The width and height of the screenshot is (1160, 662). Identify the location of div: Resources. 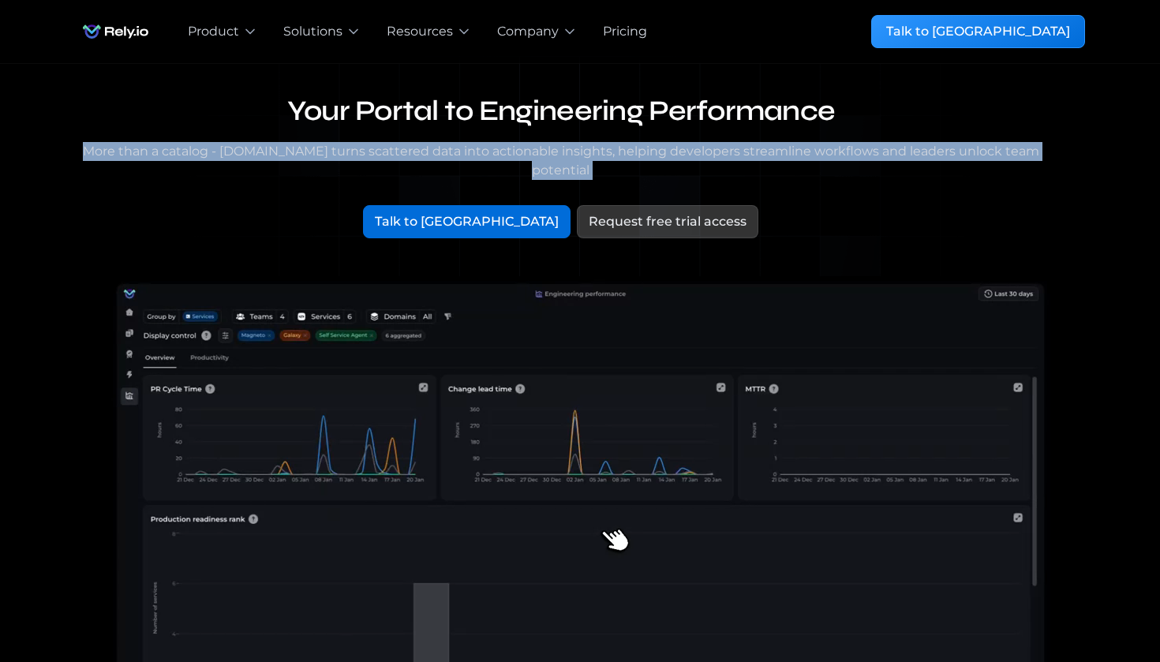
(420, 32).